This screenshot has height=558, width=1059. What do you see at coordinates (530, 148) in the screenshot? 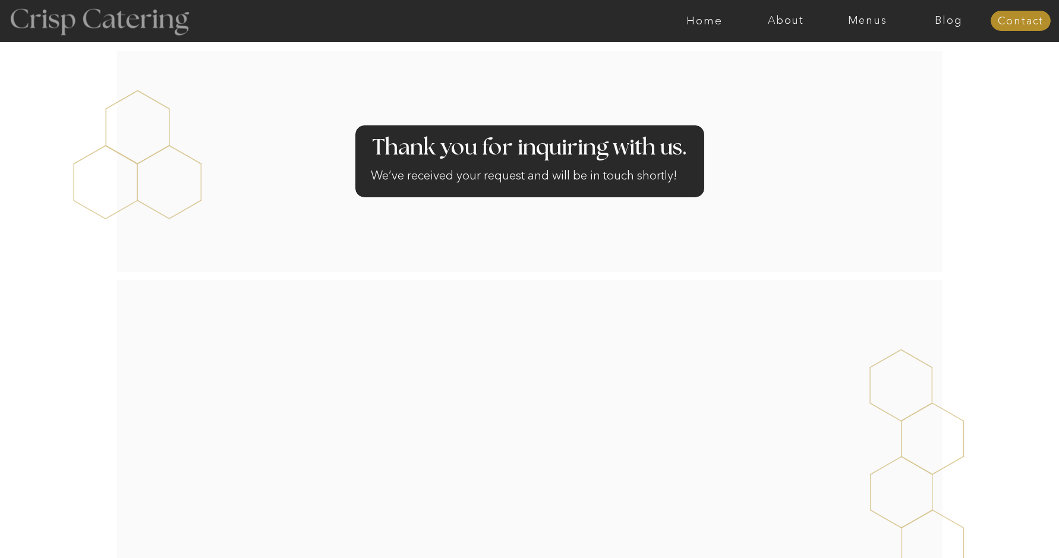
I see `h2: Thank you for inquiring with us.` at bounding box center [530, 148].